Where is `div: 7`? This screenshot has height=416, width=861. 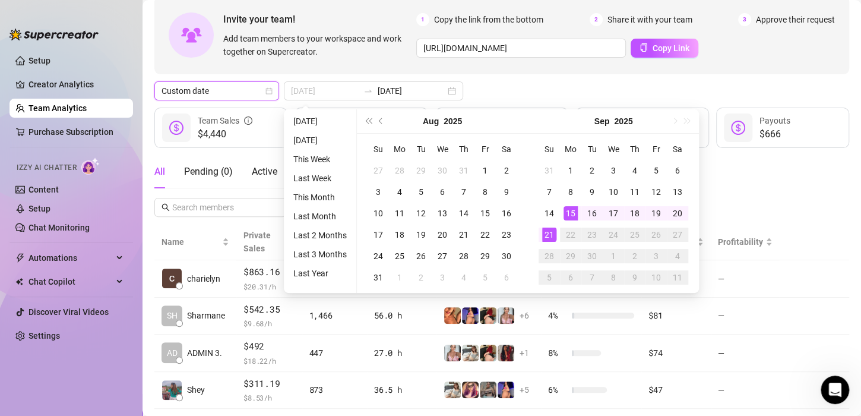
div: 7 is located at coordinates (592, 277).